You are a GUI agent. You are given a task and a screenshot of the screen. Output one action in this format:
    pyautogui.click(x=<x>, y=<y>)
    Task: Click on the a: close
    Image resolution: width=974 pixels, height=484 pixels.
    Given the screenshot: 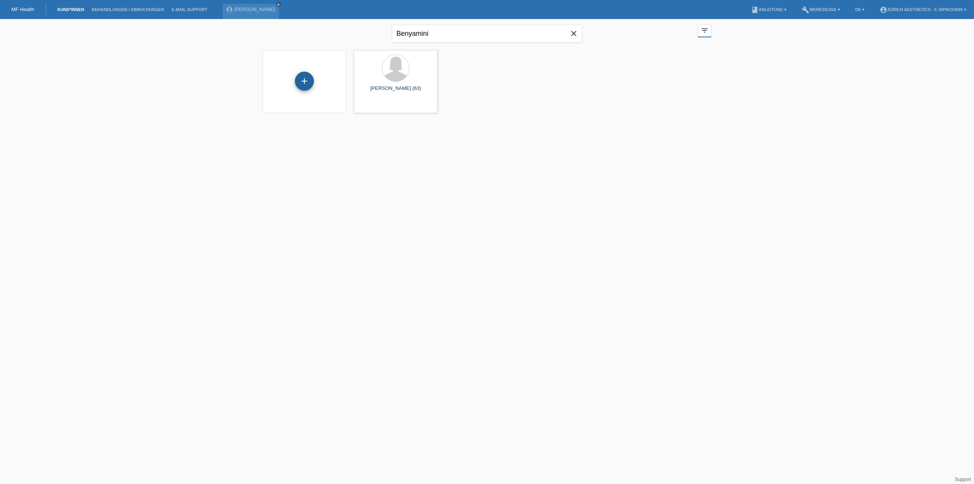 What is the action you would take?
    pyautogui.click(x=279, y=5)
    